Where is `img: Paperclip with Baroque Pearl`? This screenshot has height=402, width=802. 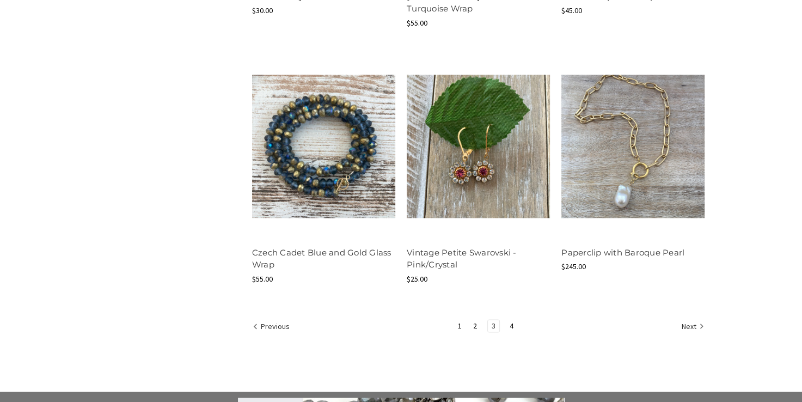
img: Paperclip with Baroque Pearl is located at coordinates (633, 146).